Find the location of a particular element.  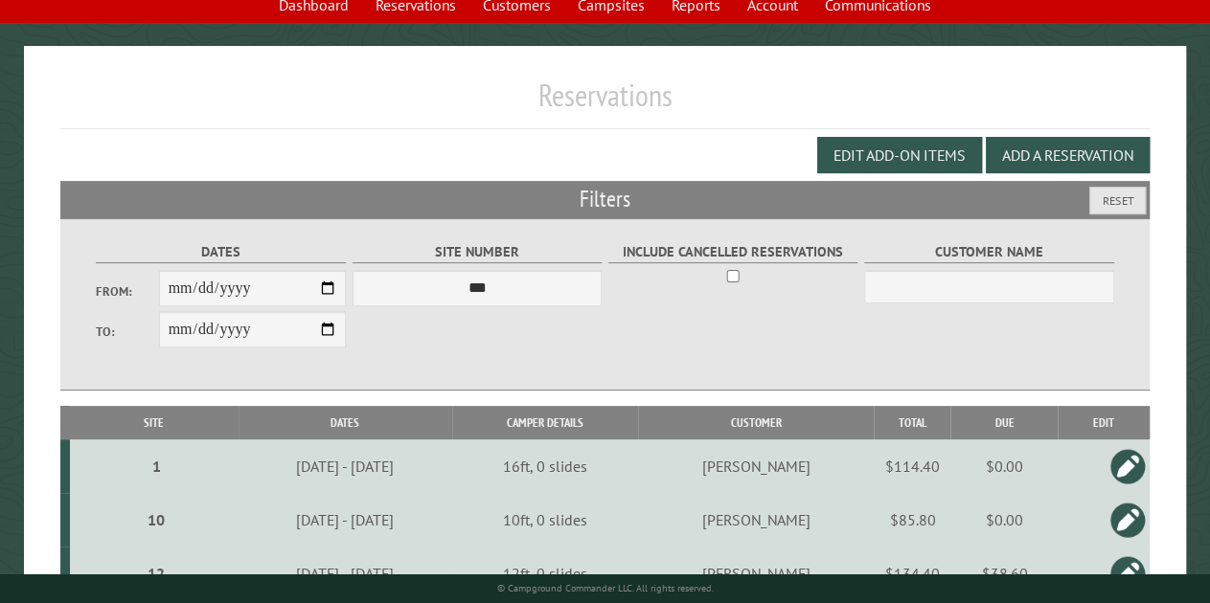

label: Customer Name is located at coordinates (988, 252).